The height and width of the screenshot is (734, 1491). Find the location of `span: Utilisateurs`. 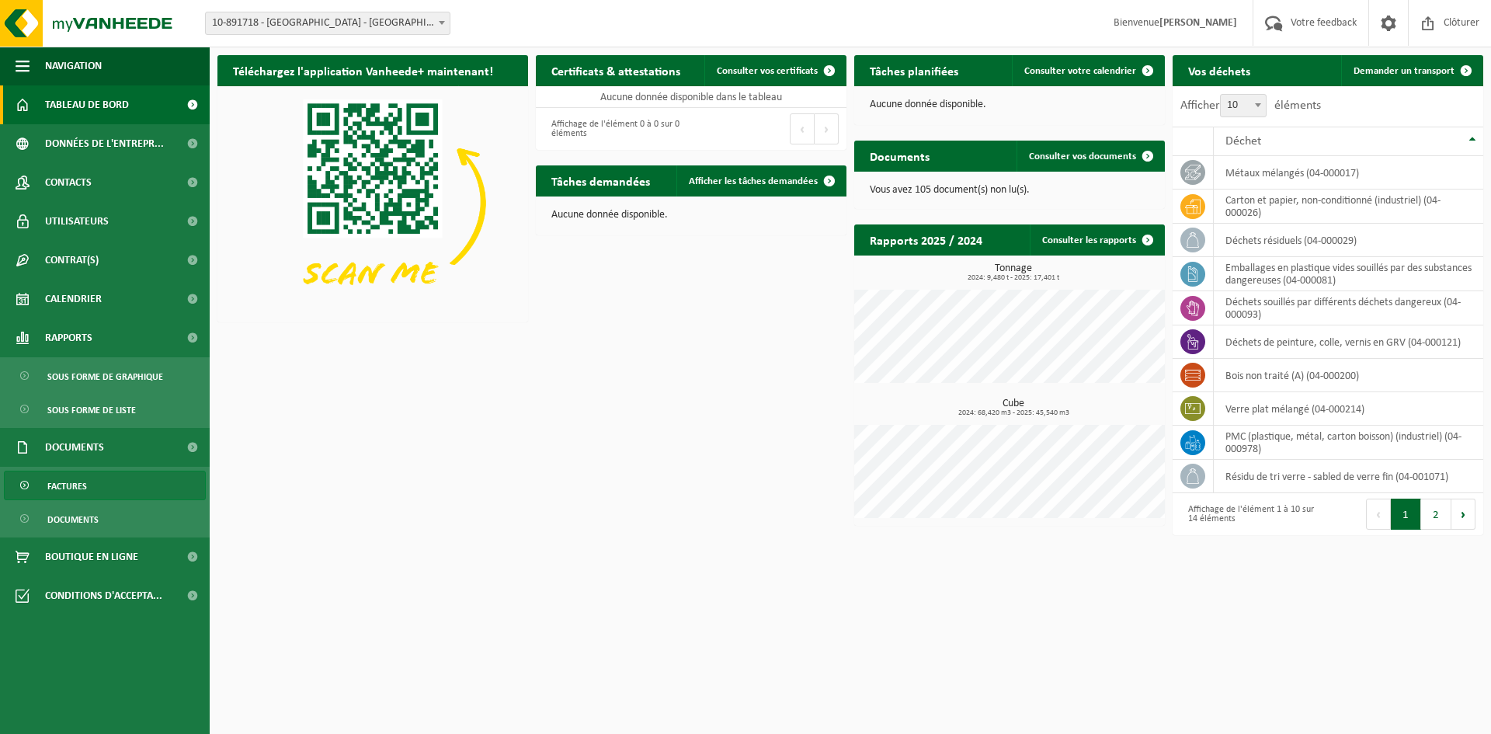

span: Utilisateurs is located at coordinates (77, 221).